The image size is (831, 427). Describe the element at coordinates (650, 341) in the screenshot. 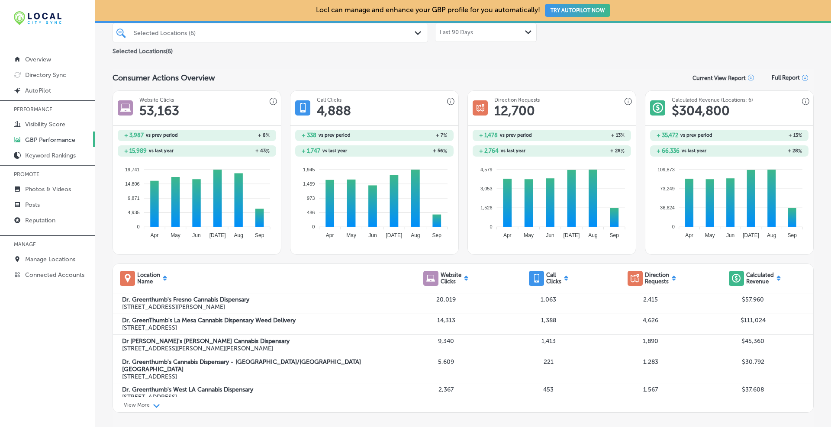

I see `p: 1,890` at that location.